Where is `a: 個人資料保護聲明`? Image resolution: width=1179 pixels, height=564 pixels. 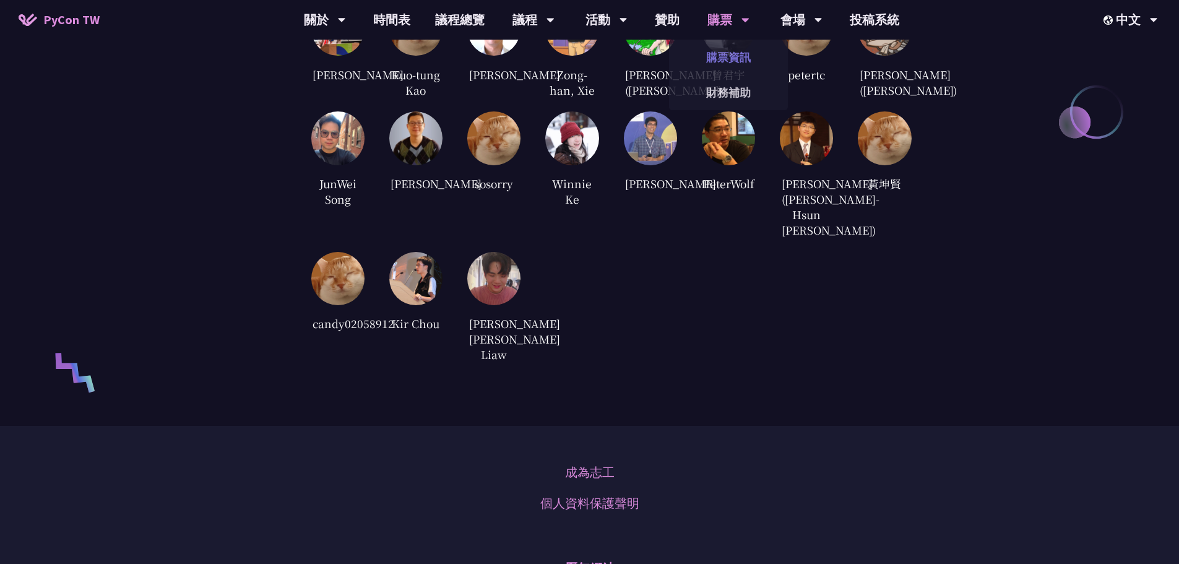
a: 個人資料保護聲明 is located at coordinates (590, 503).